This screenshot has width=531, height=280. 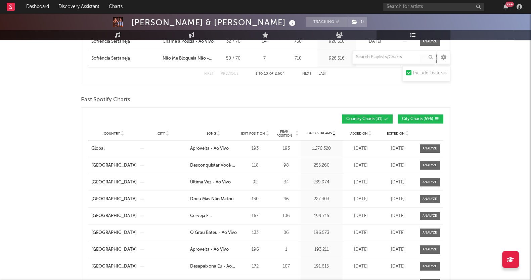 I want to click on button: (1), so click(x=358, y=22).